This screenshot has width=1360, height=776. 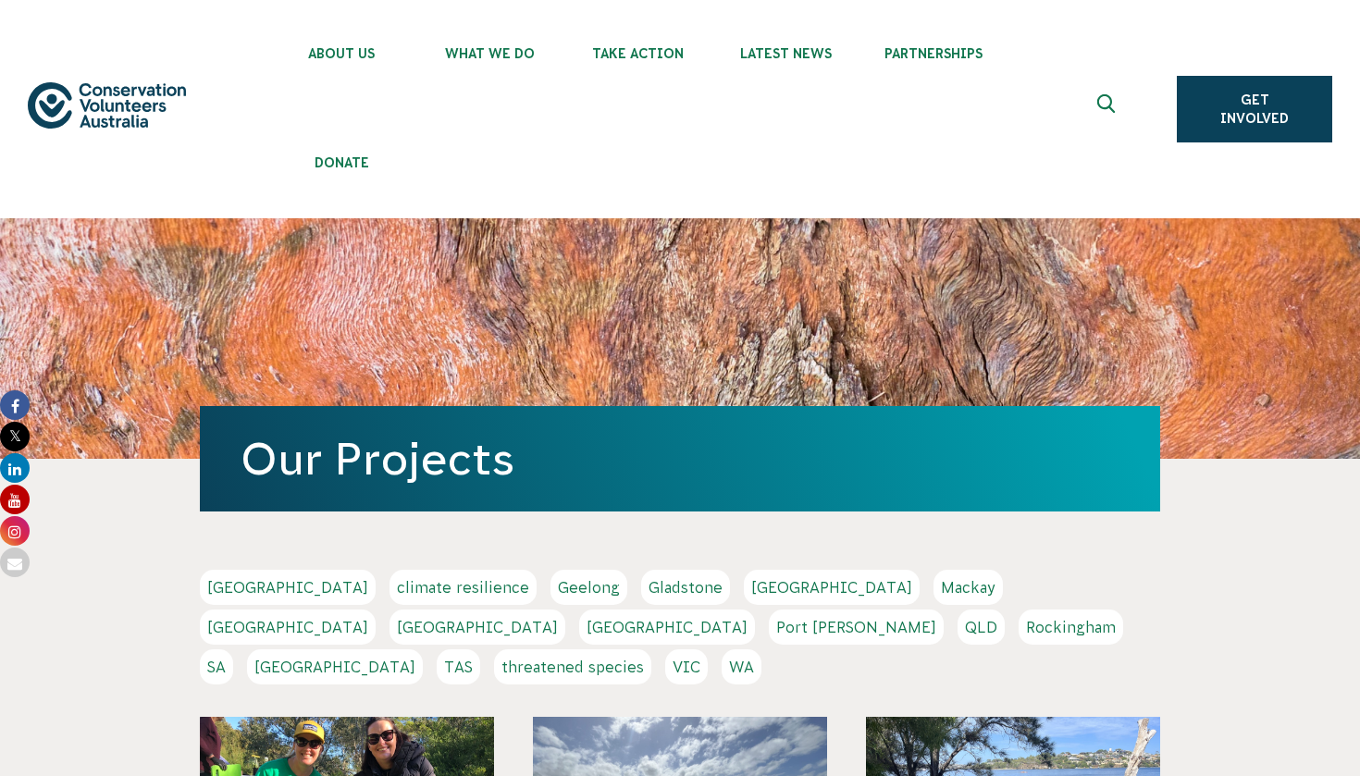 What do you see at coordinates (686, 587) in the screenshot?
I see `a: Gladstone` at bounding box center [686, 587].